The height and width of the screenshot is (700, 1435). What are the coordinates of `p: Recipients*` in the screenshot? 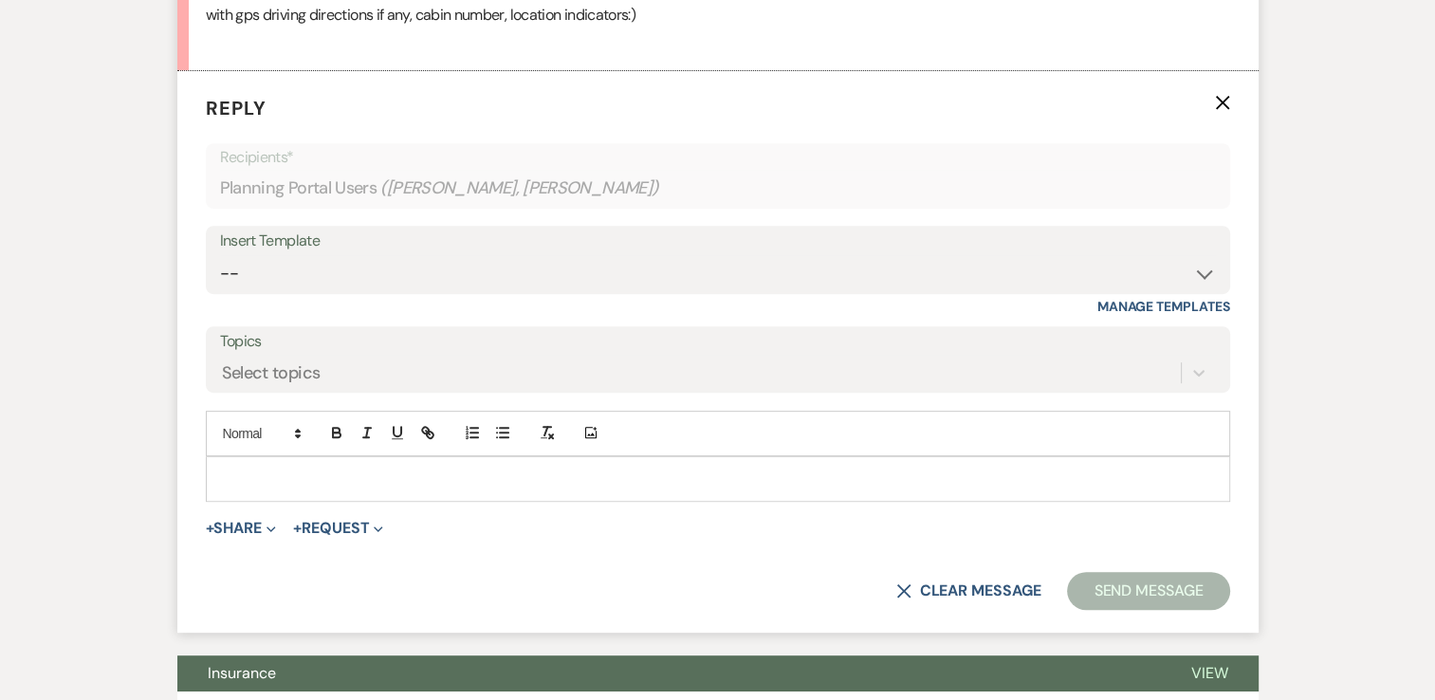 It's located at (718, 157).